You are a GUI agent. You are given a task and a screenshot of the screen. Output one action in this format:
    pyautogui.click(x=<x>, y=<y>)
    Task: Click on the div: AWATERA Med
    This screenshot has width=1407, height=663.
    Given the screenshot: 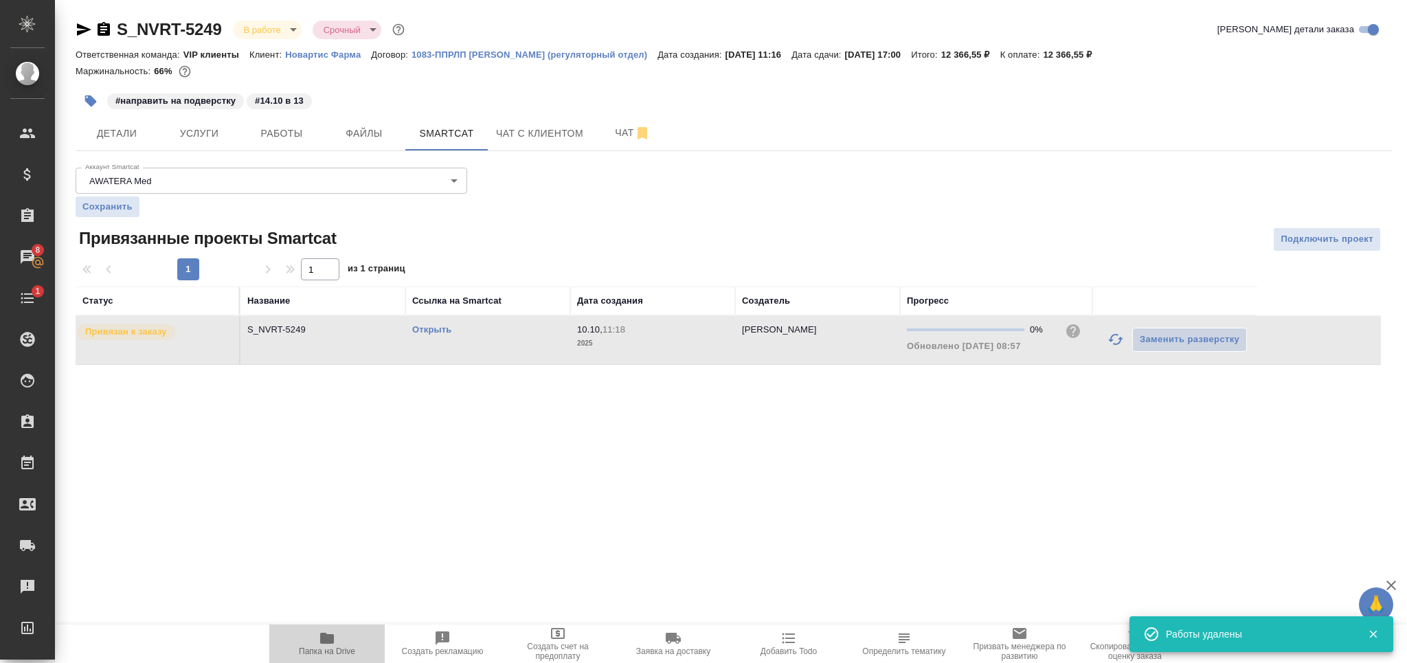 What is the action you would take?
    pyautogui.click(x=271, y=181)
    